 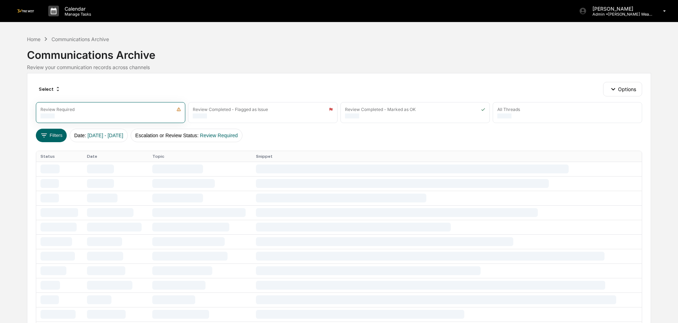 I want to click on th: Status, so click(x=59, y=157).